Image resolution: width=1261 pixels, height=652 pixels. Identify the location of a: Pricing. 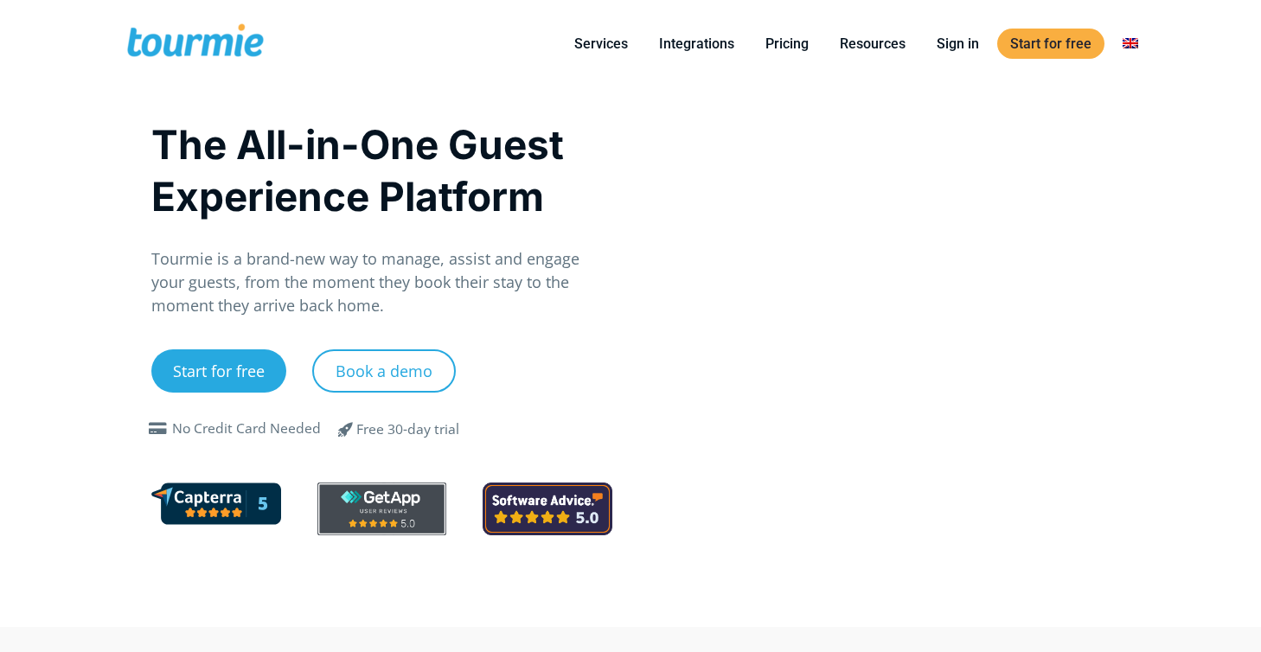
(787, 43).